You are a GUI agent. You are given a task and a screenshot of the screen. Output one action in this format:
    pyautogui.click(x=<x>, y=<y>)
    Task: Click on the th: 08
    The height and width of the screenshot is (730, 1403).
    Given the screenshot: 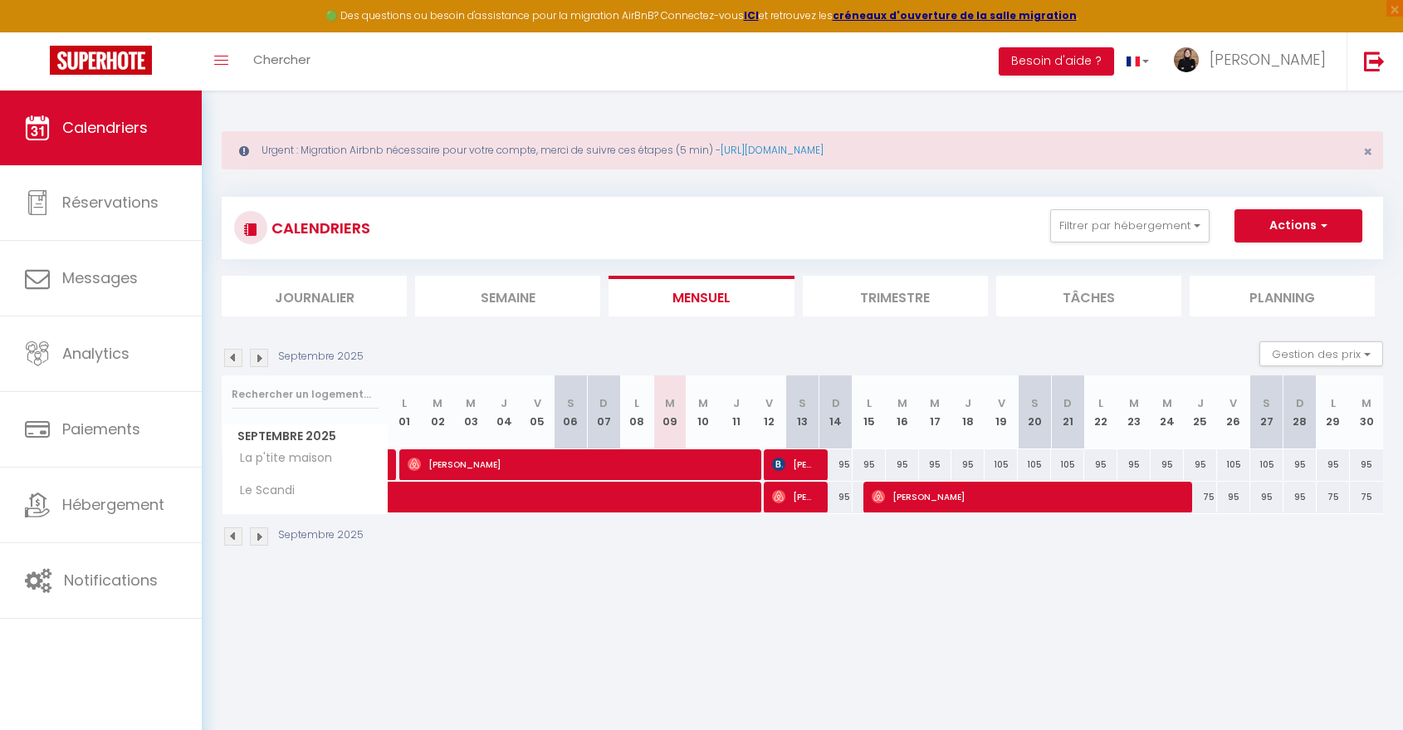 What is the action you would take?
    pyautogui.click(x=637, y=412)
    